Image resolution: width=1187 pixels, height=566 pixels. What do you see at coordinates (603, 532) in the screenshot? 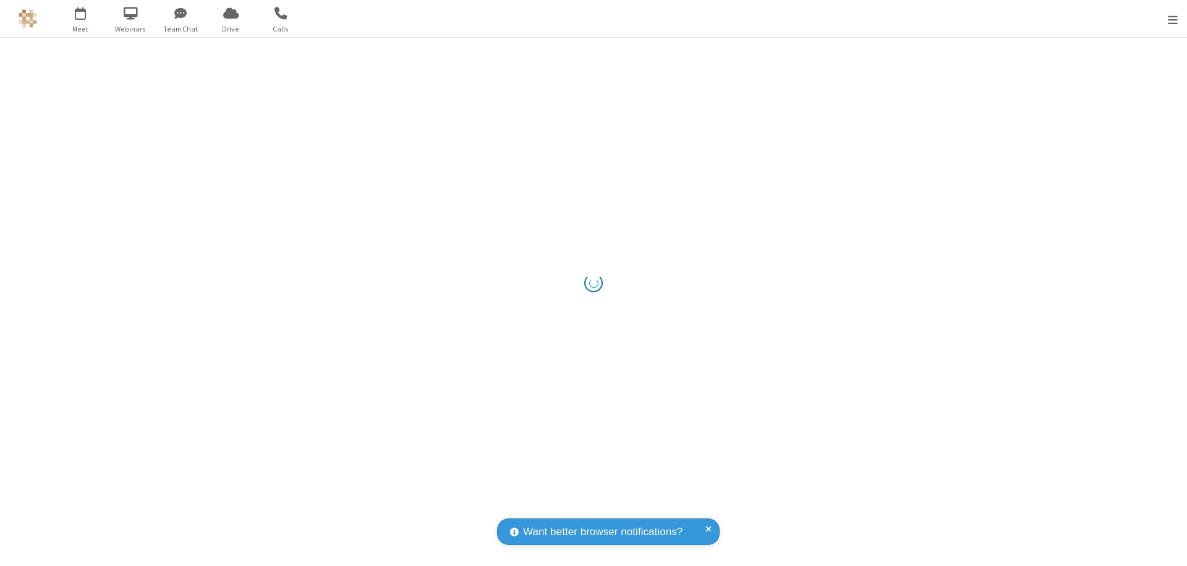
I see `span: Want better browser notifications?` at bounding box center [603, 532].